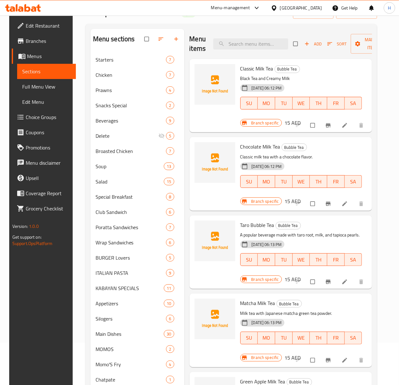 Image resolution: width=399 pixels, height=385 pixels. I want to click on span: Manage items, so click(374, 44).